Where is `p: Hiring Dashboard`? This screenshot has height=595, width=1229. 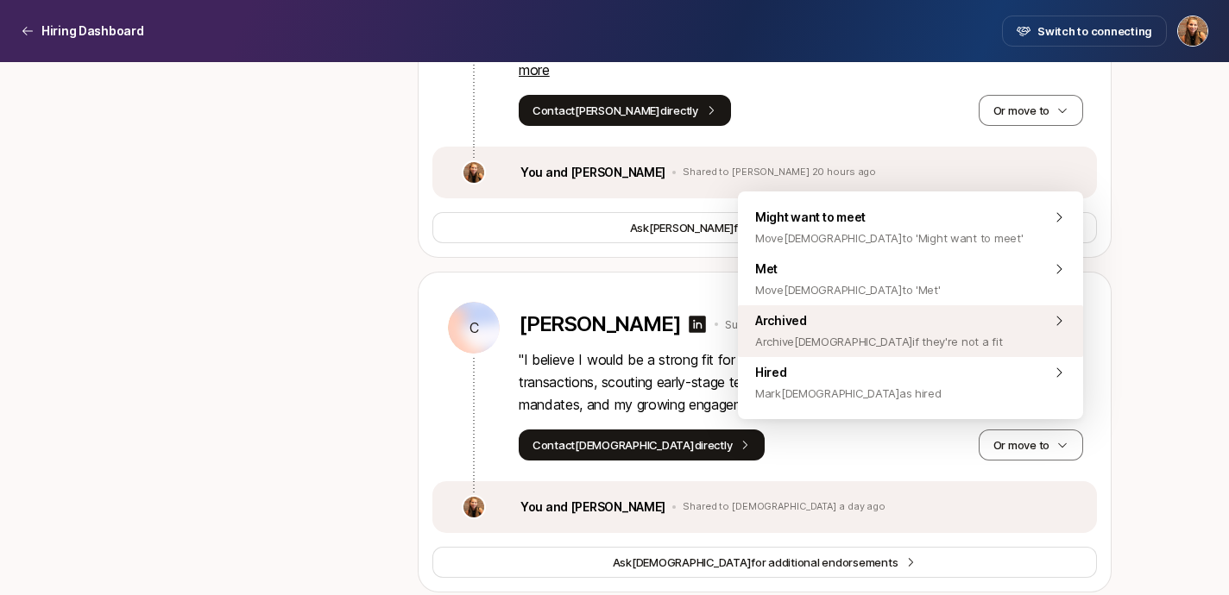
p: Hiring Dashboard is located at coordinates (92, 31).